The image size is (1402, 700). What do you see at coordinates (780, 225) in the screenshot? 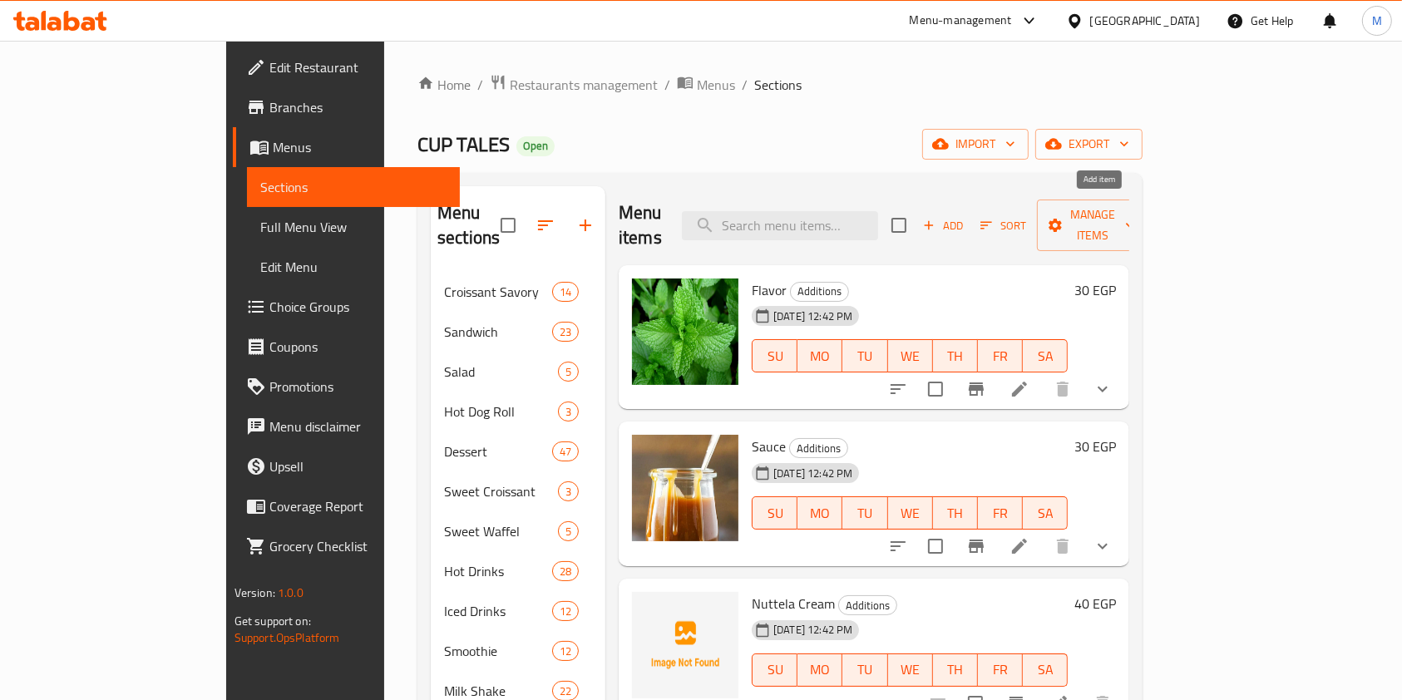
I see `input: search` at bounding box center [780, 225].